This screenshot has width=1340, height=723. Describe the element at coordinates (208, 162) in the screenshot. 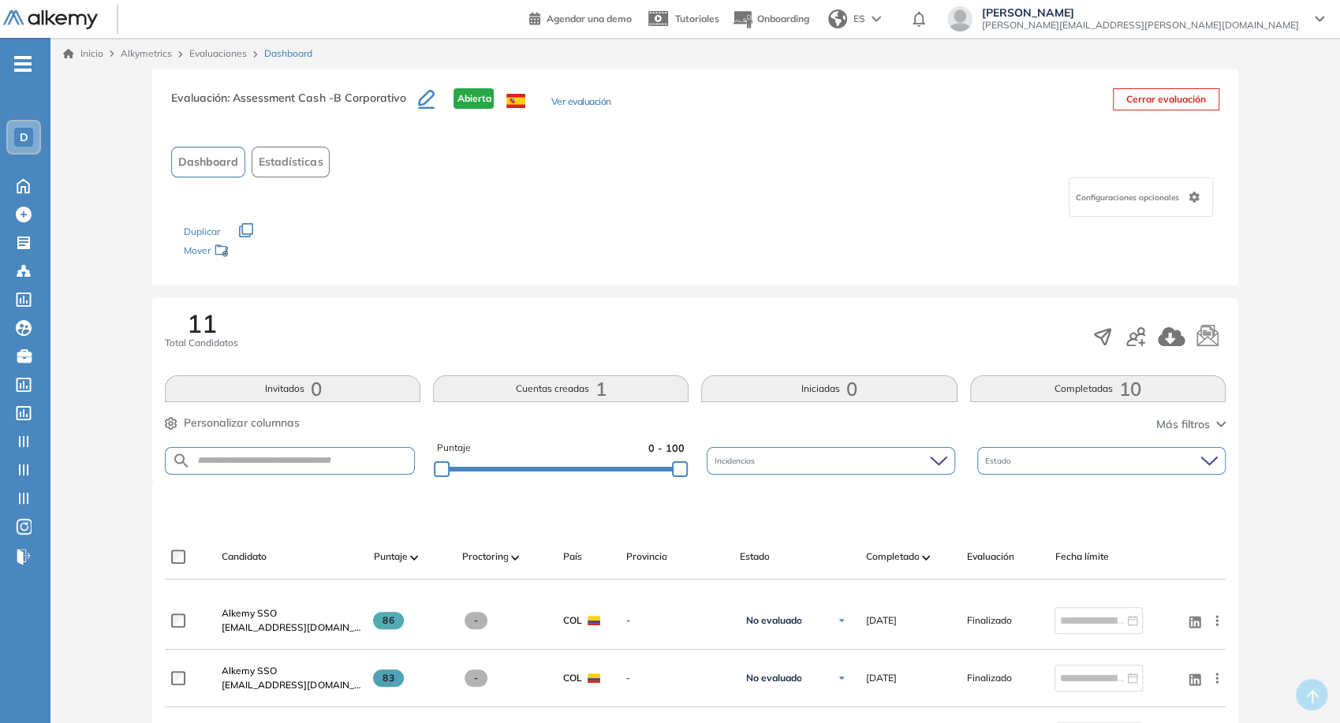

I see `button: Dashboard` at that location.